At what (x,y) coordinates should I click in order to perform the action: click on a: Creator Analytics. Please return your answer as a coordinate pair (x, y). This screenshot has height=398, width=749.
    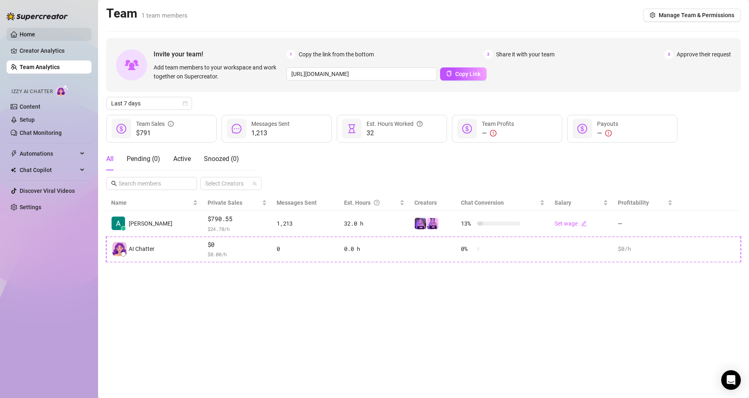
    Looking at the image, I should click on (52, 51).